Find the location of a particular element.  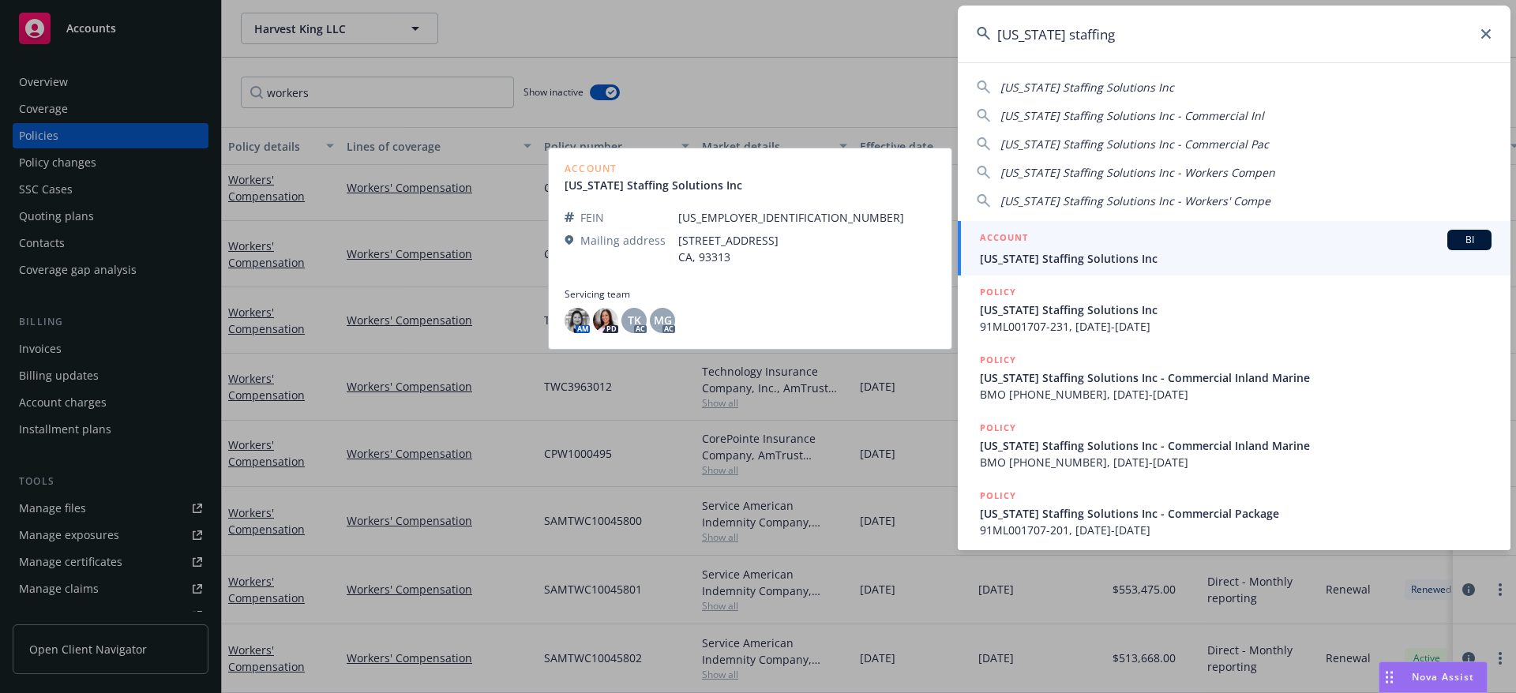

h5: ACCOUNT is located at coordinates (1003, 239).